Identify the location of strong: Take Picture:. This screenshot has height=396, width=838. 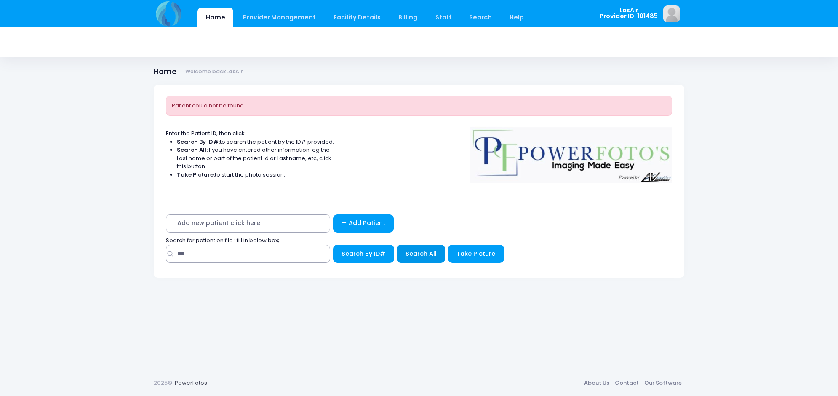
(196, 174).